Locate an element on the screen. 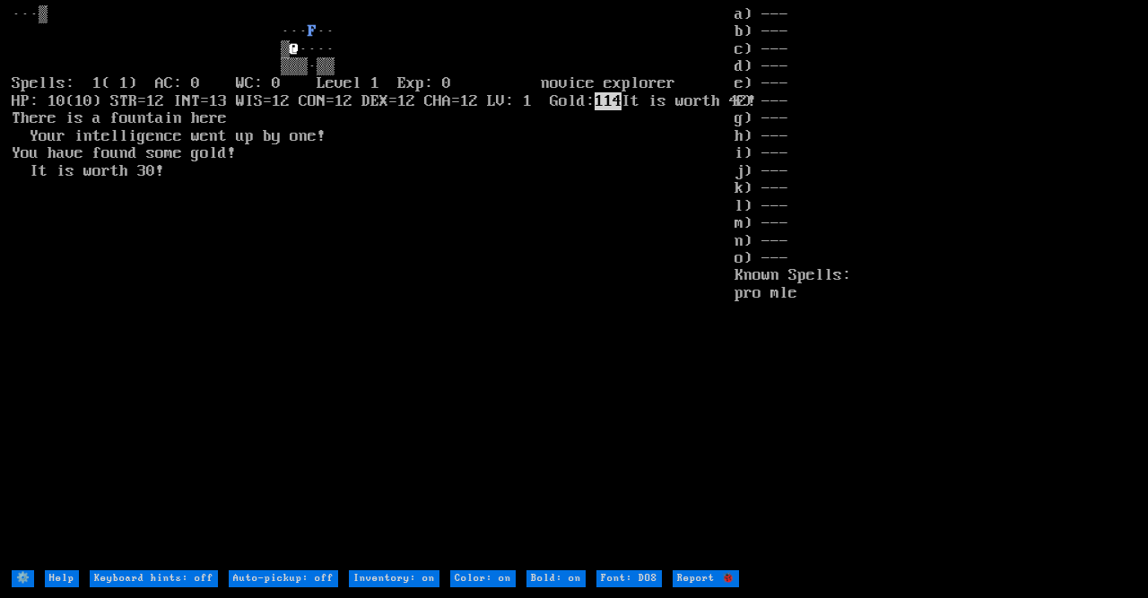  input: Bold: on is located at coordinates (556, 579).